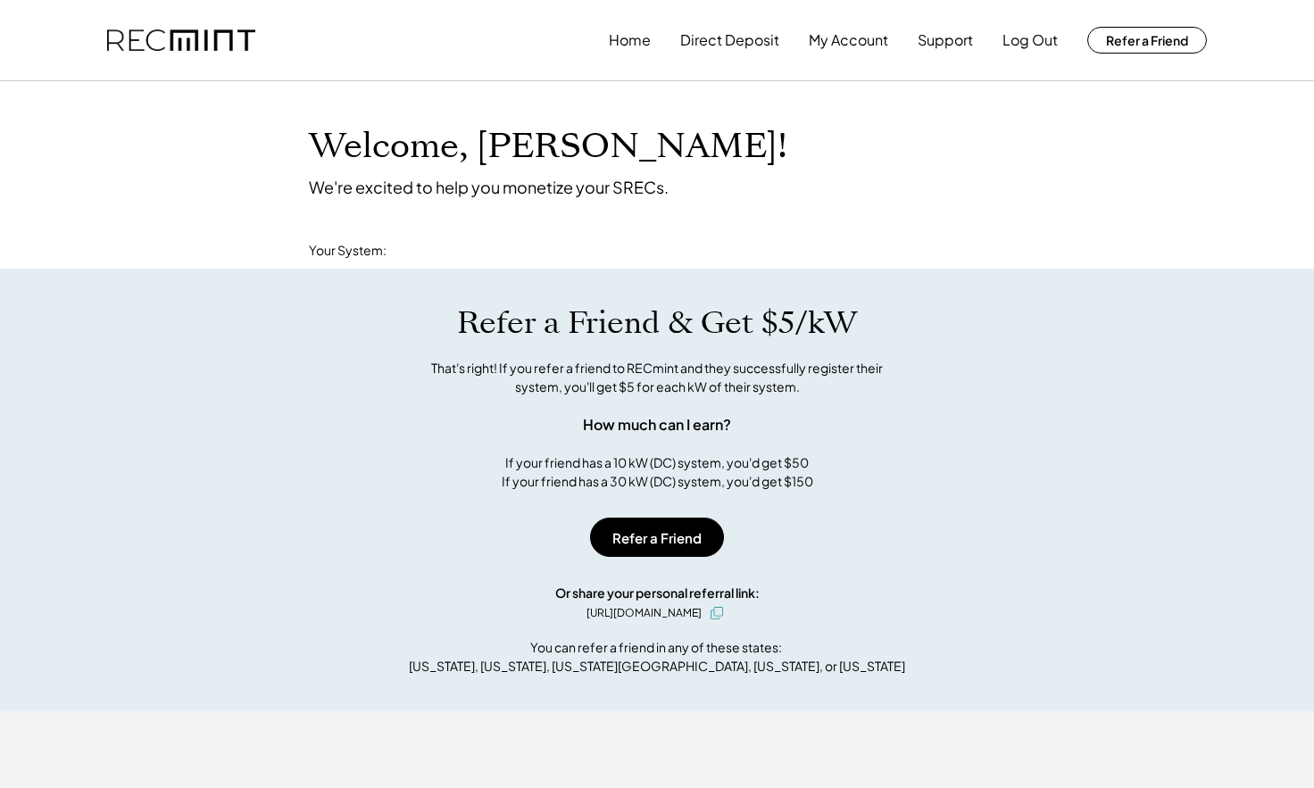 The width and height of the screenshot is (1314, 788). Describe the element at coordinates (1030, 40) in the screenshot. I see `button: Log Out` at that location.